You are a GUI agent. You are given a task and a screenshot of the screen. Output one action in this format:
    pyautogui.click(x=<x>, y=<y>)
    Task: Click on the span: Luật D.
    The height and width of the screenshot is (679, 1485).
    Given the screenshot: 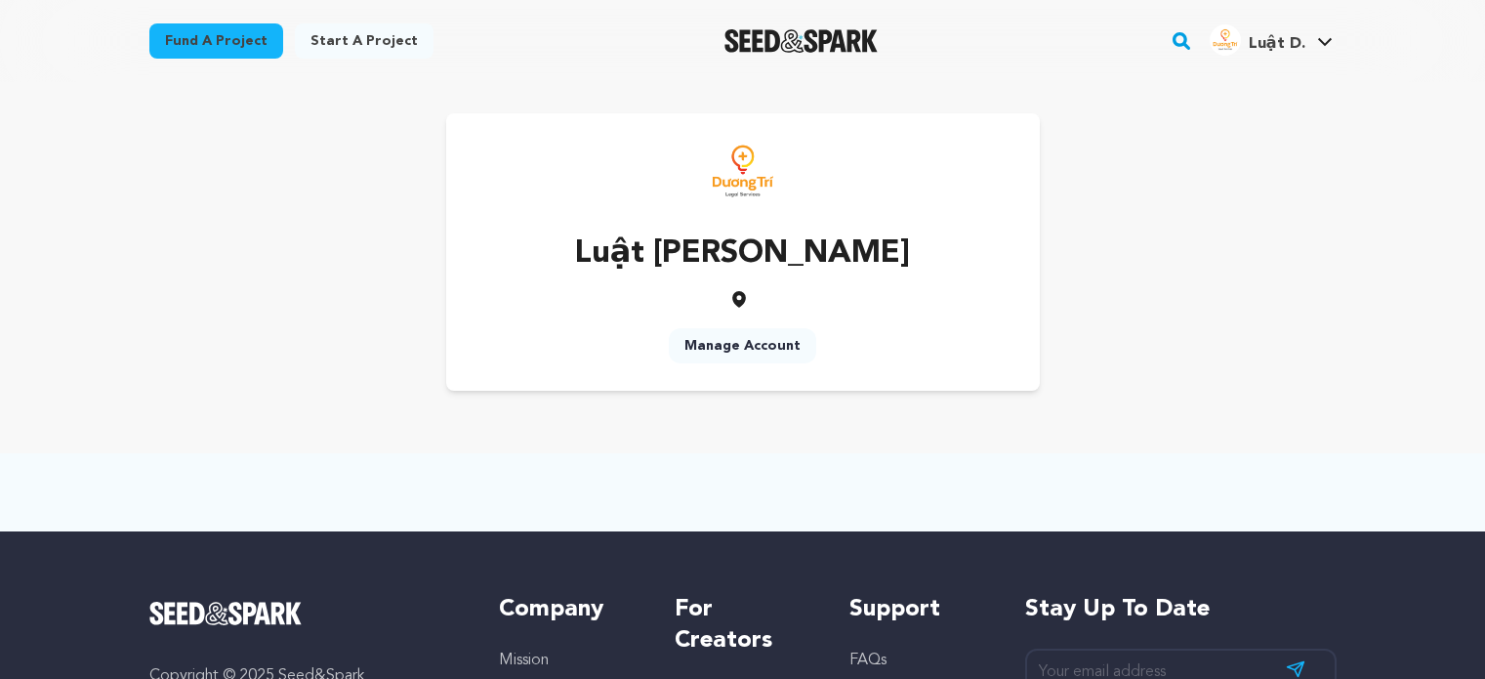 What is the action you would take?
    pyautogui.click(x=1277, y=44)
    